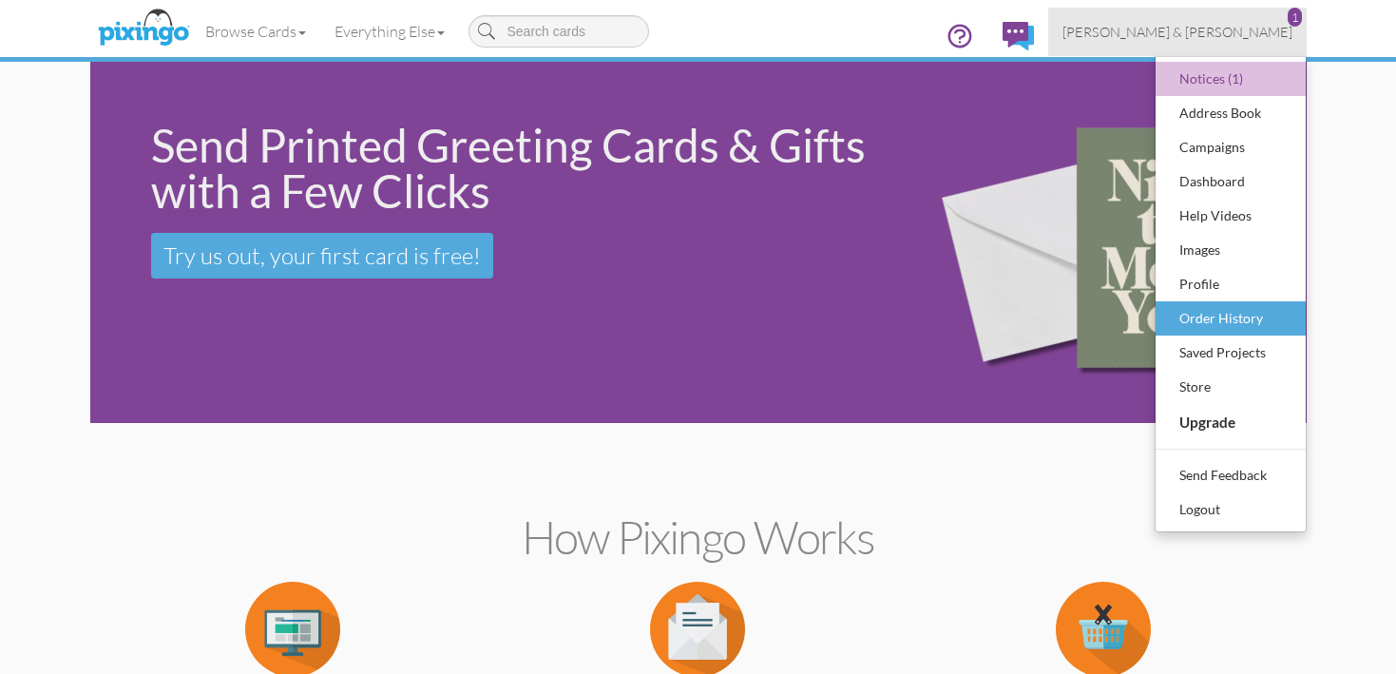  Describe the element at coordinates (1295, 17) in the screenshot. I see `div: 1` at that location.